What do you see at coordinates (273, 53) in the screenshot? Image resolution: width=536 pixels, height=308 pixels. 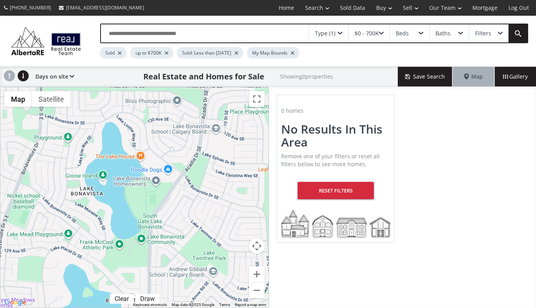 I see `div: My Map Bounds` at bounding box center [273, 53].